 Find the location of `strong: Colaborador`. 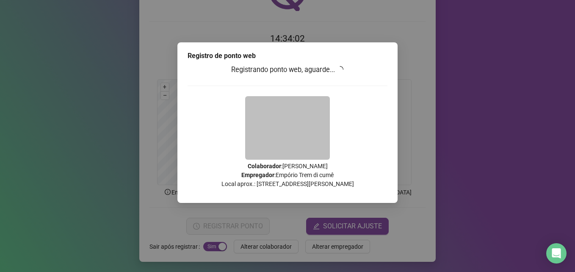

strong: Colaborador is located at coordinates (264, 166).